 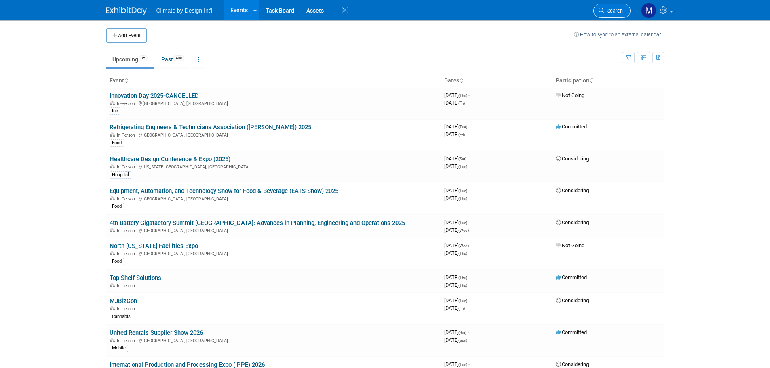 I want to click on div: Cannabis, so click(x=121, y=317).